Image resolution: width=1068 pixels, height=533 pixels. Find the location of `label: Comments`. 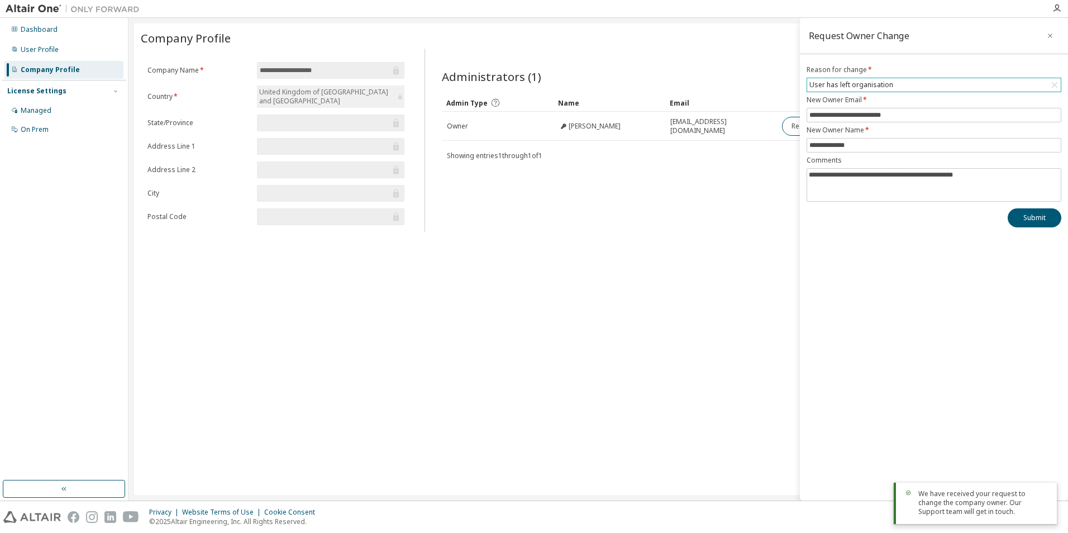

label: Comments is located at coordinates (934, 160).